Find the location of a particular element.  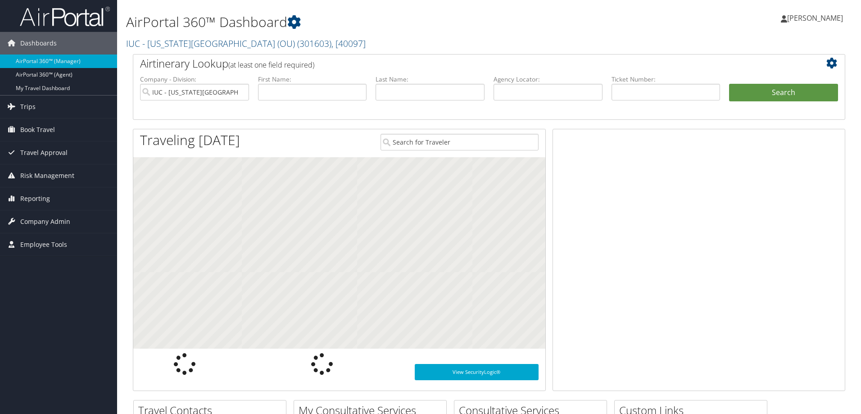

a: View SecurityLogic® is located at coordinates (476, 372).